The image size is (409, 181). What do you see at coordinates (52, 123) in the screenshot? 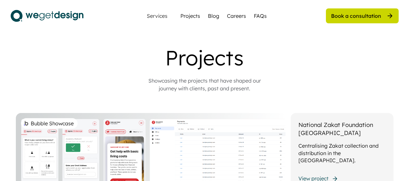
I see `div: Bubble Showcase` at bounding box center [52, 123].